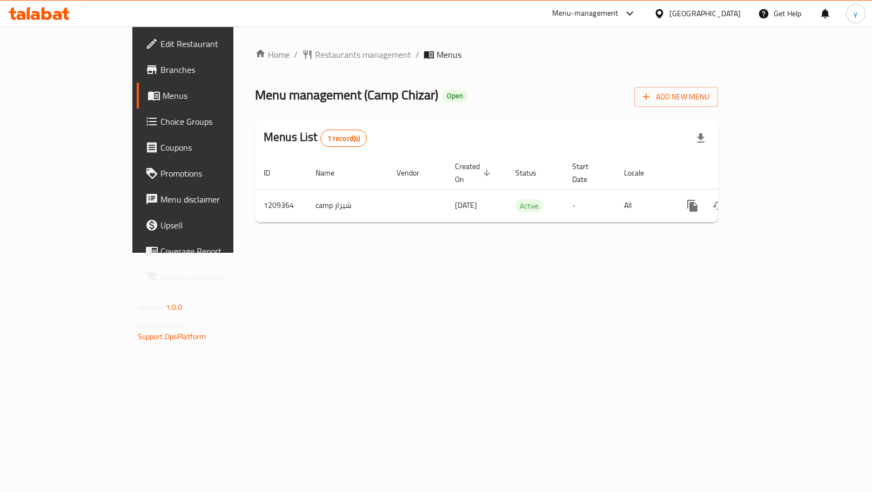 Image resolution: width=872 pixels, height=492 pixels. Describe the element at coordinates (215, 277) in the screenshot. I see `span: Grocery Checklist` at that location.